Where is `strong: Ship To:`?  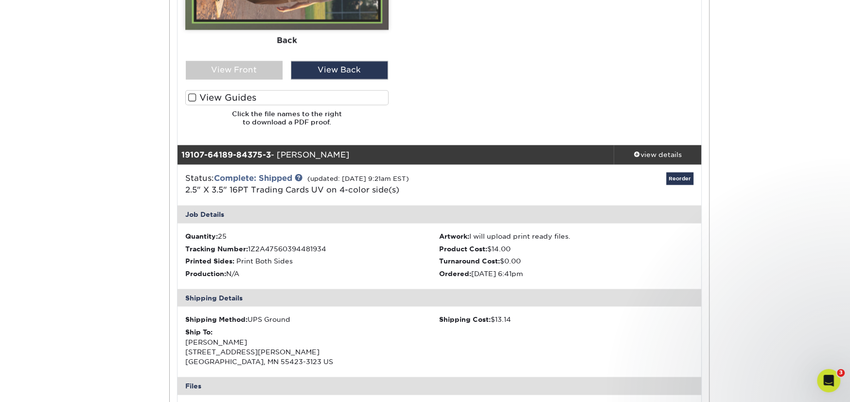
strong: Ship To: is located at coordinates (199, 332).